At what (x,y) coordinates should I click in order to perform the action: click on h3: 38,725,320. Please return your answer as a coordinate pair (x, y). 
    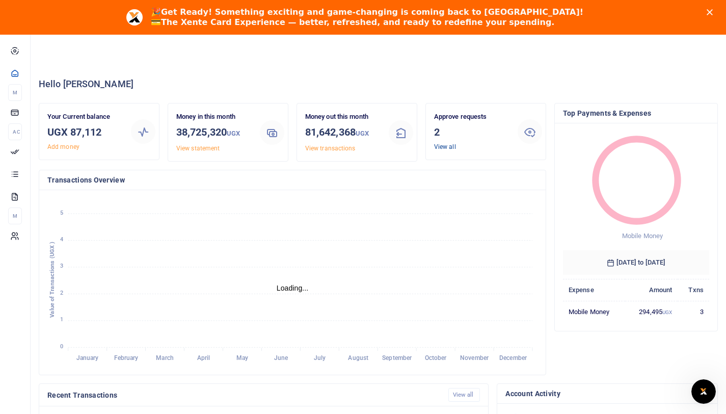
    Looking at the image, I should click on (214, 132).